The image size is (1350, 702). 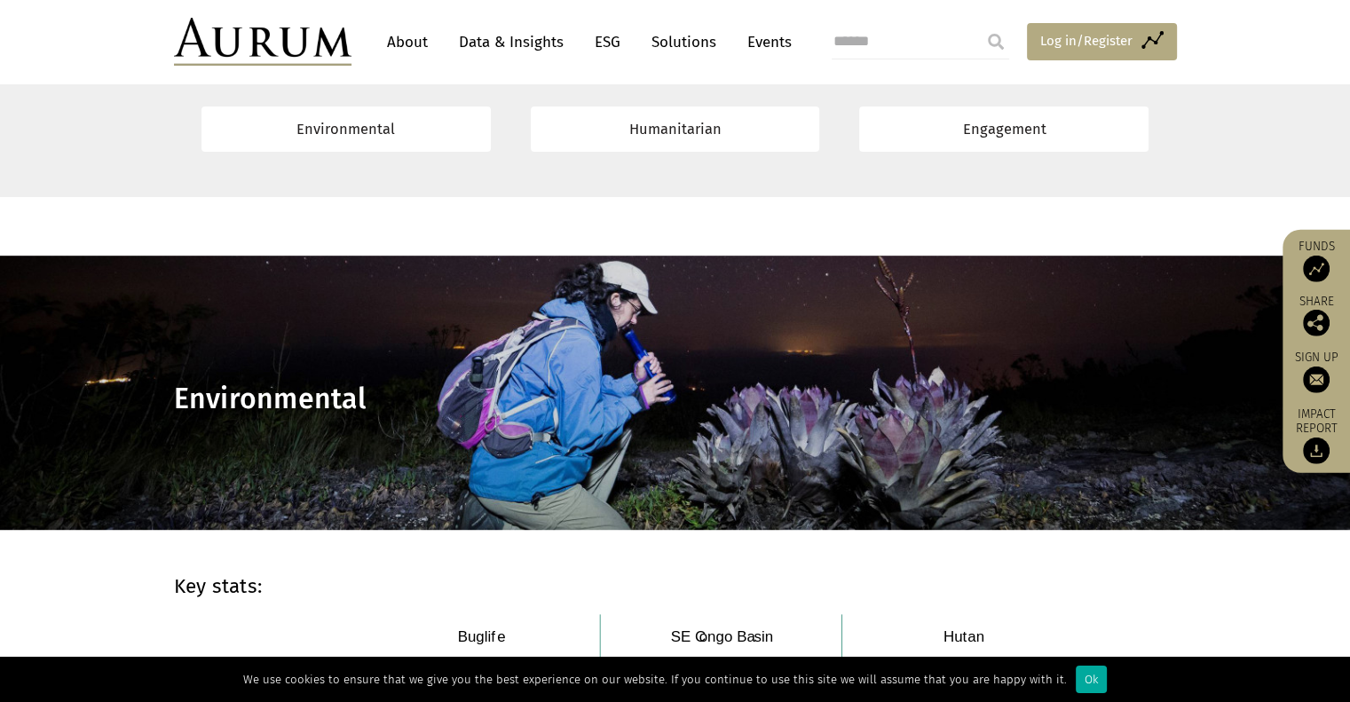 What do you see at coordinates (218, 586) in the screenshot?
I see `strong: Key stats:` at bounding box center [218, 586].